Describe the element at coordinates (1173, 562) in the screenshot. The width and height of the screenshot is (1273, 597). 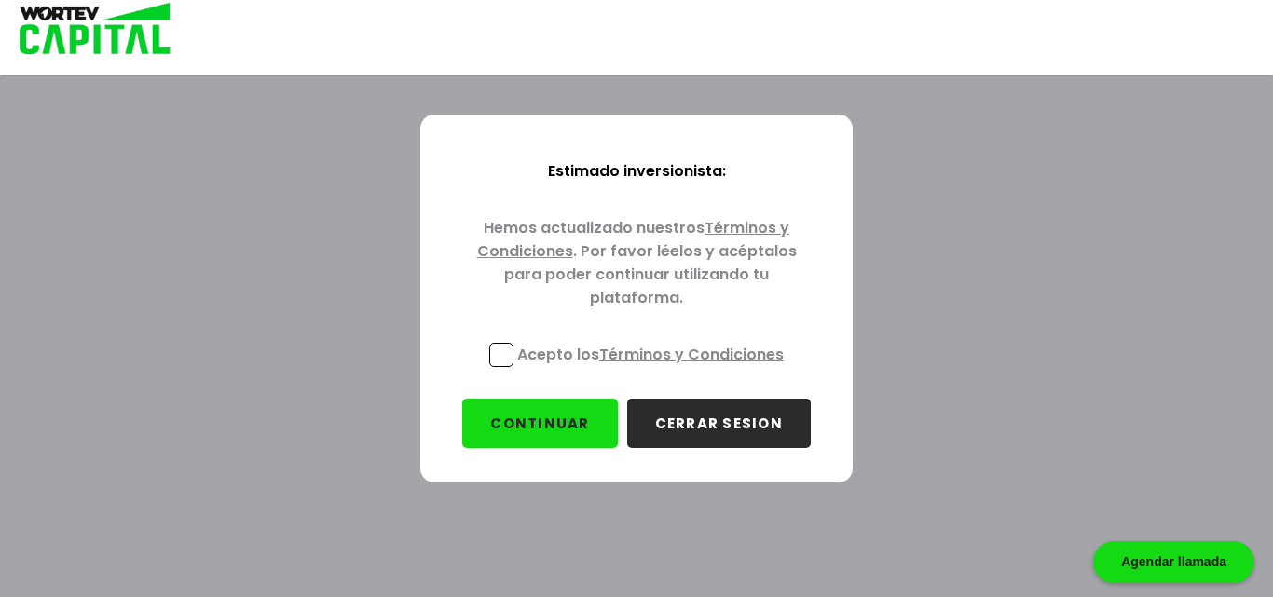
I see `div: Agendar llamada` at that location.